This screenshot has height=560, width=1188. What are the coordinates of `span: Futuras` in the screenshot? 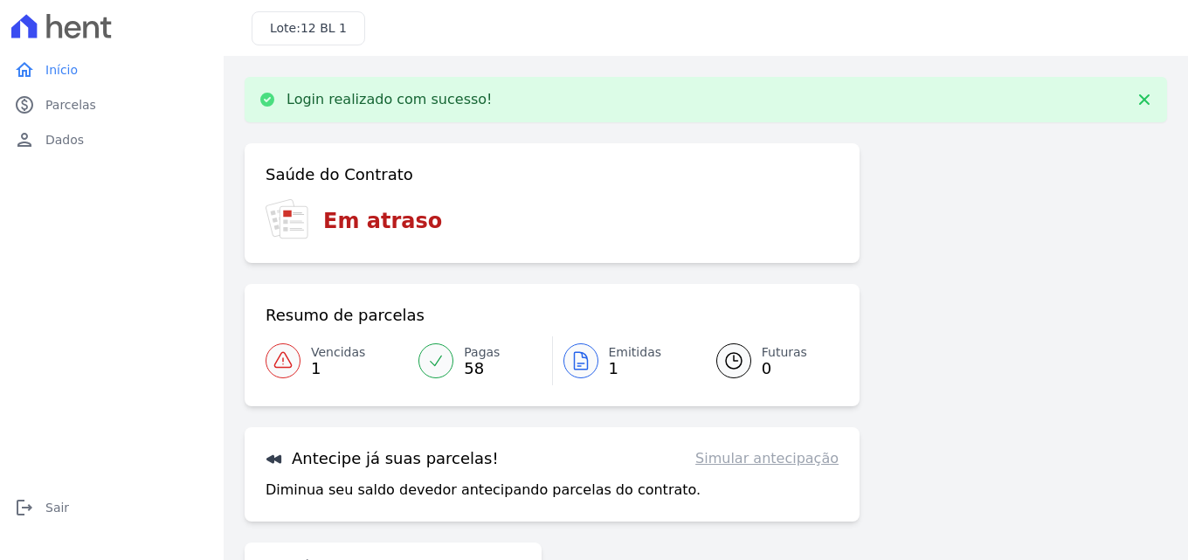 It's located at (785, 352).